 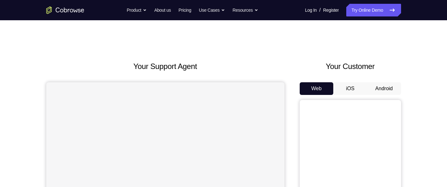 What do you see at coordinates (65, 10) in the screenshot?
I see `a: Go to the home page` at bounding box center [65, 10].